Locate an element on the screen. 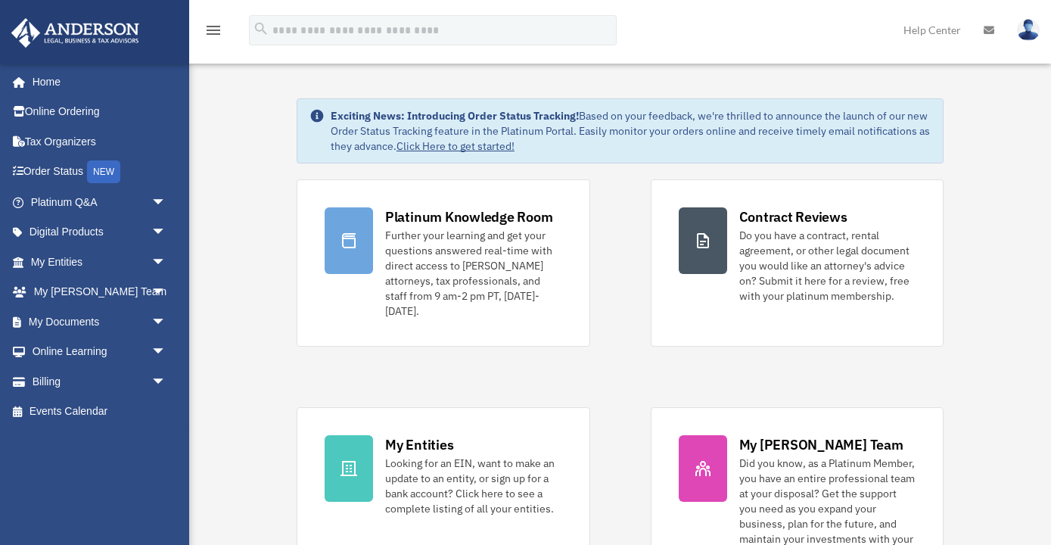  div: My Entities is located at coordinates (419, 444).